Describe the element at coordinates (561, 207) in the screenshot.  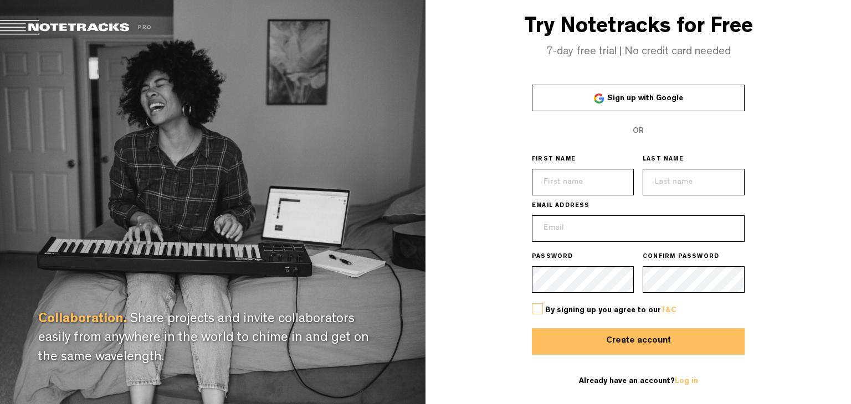
I see `span: EMAIL ADDRESS` at that location.